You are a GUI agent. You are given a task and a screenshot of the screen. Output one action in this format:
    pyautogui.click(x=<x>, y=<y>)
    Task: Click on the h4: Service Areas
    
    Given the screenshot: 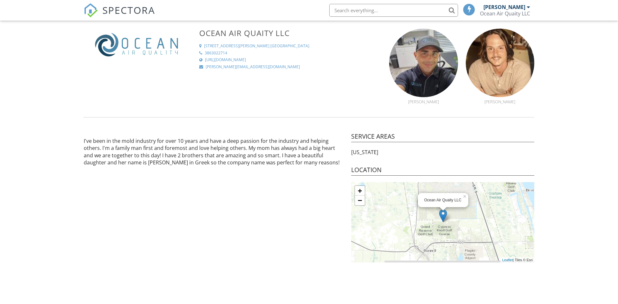 What is the action you would take?
    pyautogui.click(x=443, y=138)
    